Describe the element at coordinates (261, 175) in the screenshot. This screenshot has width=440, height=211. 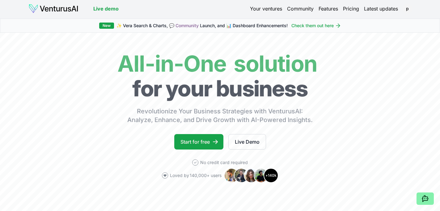
I see `img: Avatar 4` at that location.